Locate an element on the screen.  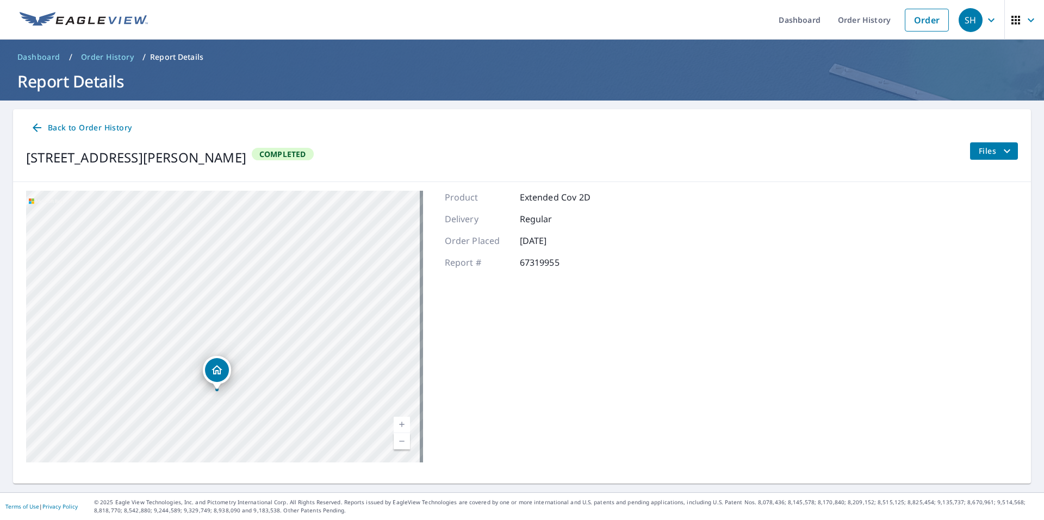
a: Back to Order History is located at coordinates (81, 128).